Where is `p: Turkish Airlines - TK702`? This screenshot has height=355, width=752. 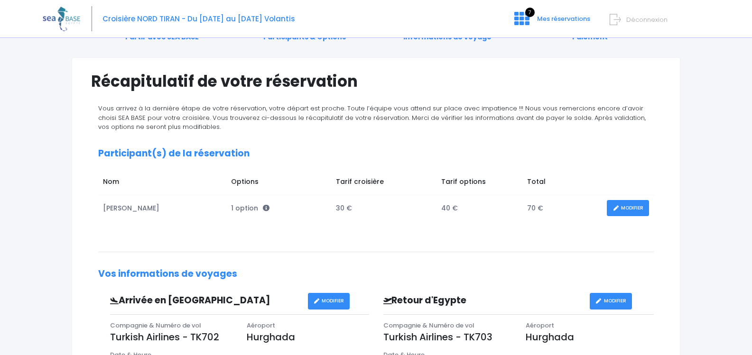 p: Turkish Airlines - TK702 is located at coordinates (171, 337).